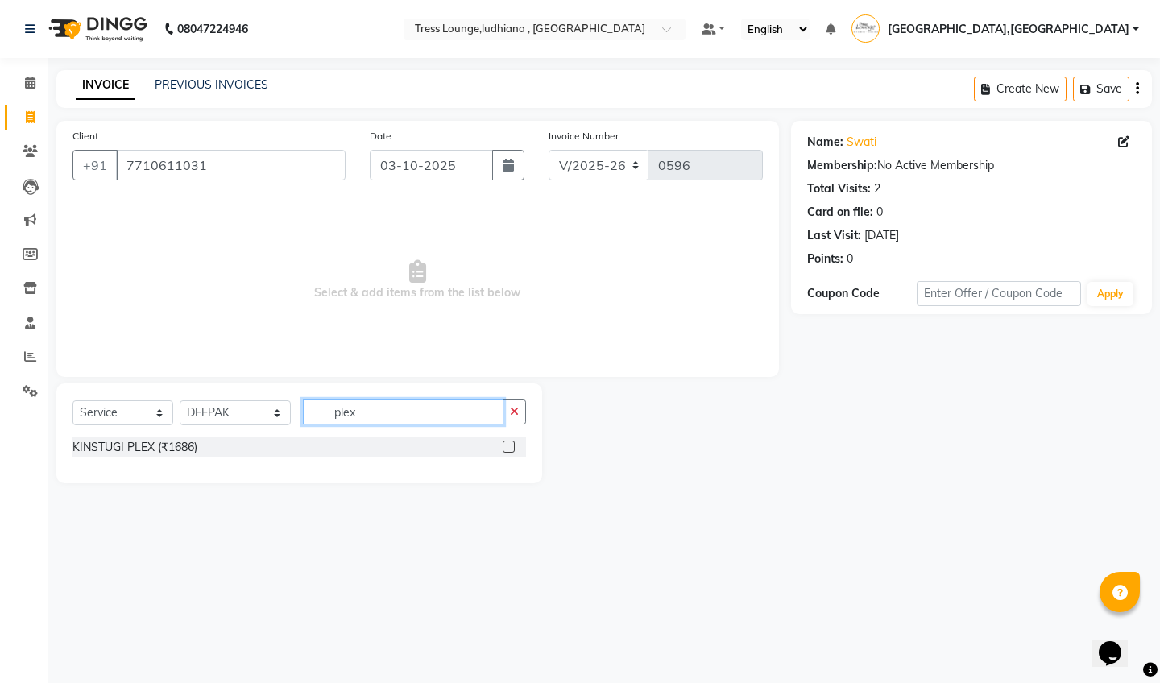 The height and width of the screenshot is (683, 1160). Describe the element at coordinates (999, 293) in the screenshot. I see `input: Enter Offer / Coupon Code` at that location.